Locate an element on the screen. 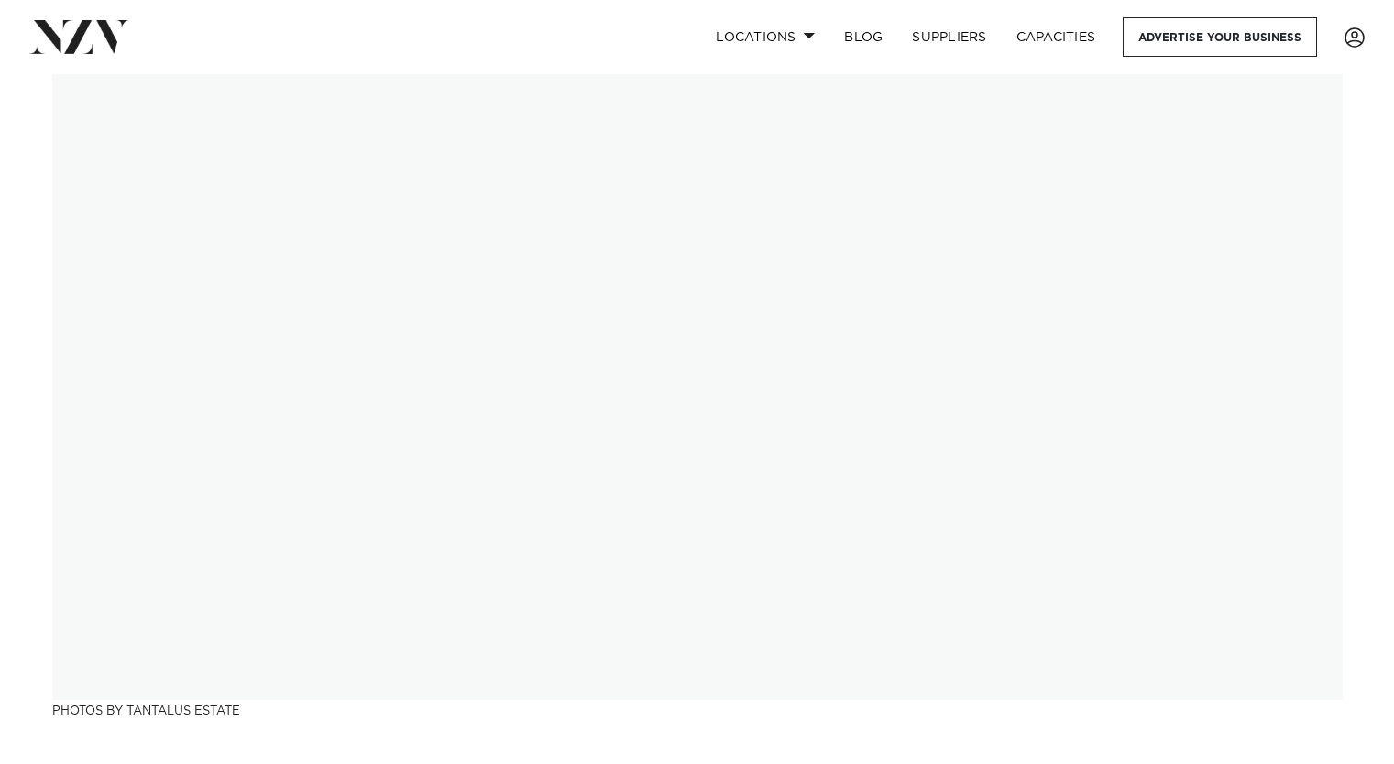  h3: Photos by Tantalus Estate is located at coordinates (697, 709).